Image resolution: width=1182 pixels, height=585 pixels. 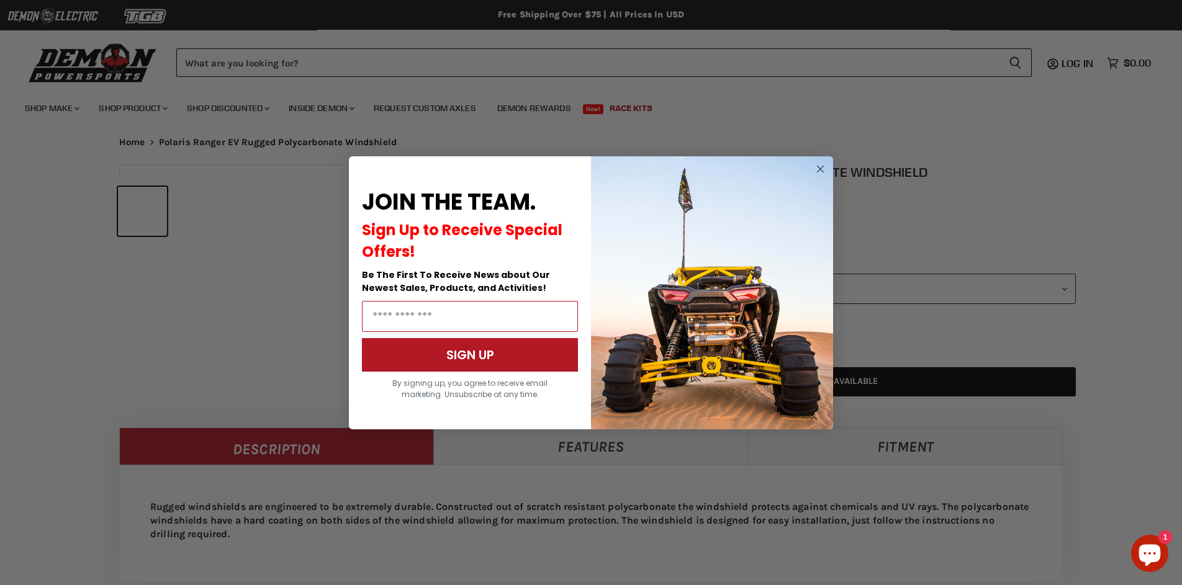 What do you see at coordinates (470, 317) in the screenshot?
I see `input: Email Address` at bounding box center [470, 317].